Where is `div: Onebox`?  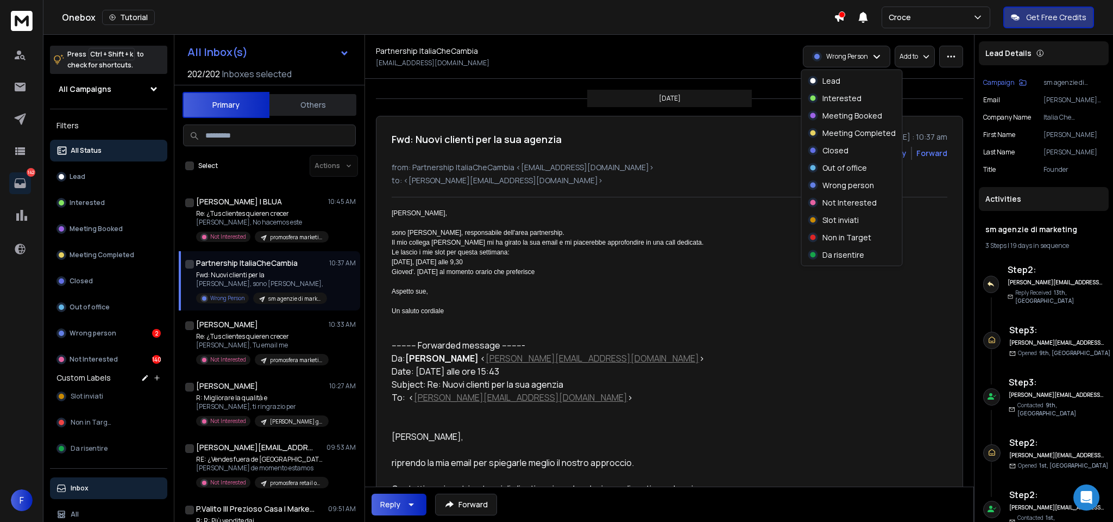 div: Onebox is located at coordinates (448, 17).